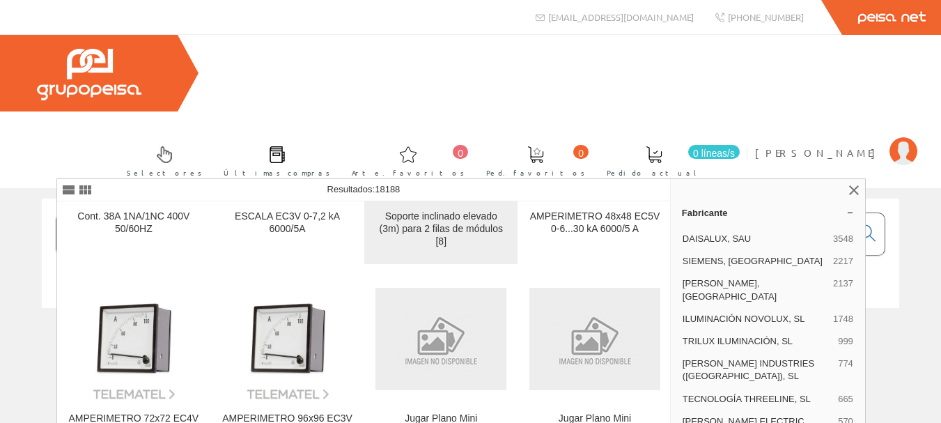 Image resolution: width=941 pixels, height=423 pixels. What do you see at coordinates (737, 340) in the screenshot?
I see `font: TRILUX ILUMINACIÓN, SL` at bounding box center [737, 340].